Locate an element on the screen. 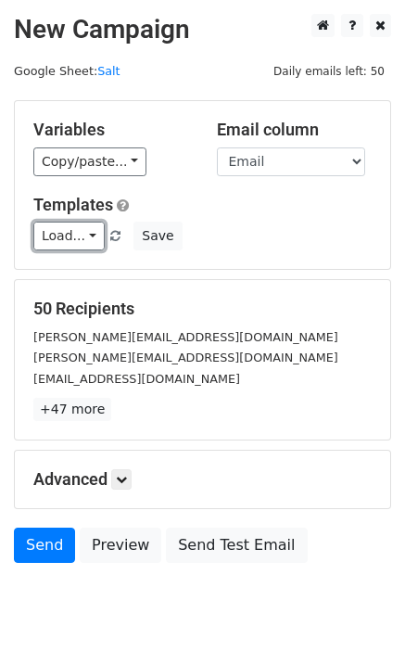 The image size is (405, 664). h5: 50 Recipients is located at coordinates (202, 309).